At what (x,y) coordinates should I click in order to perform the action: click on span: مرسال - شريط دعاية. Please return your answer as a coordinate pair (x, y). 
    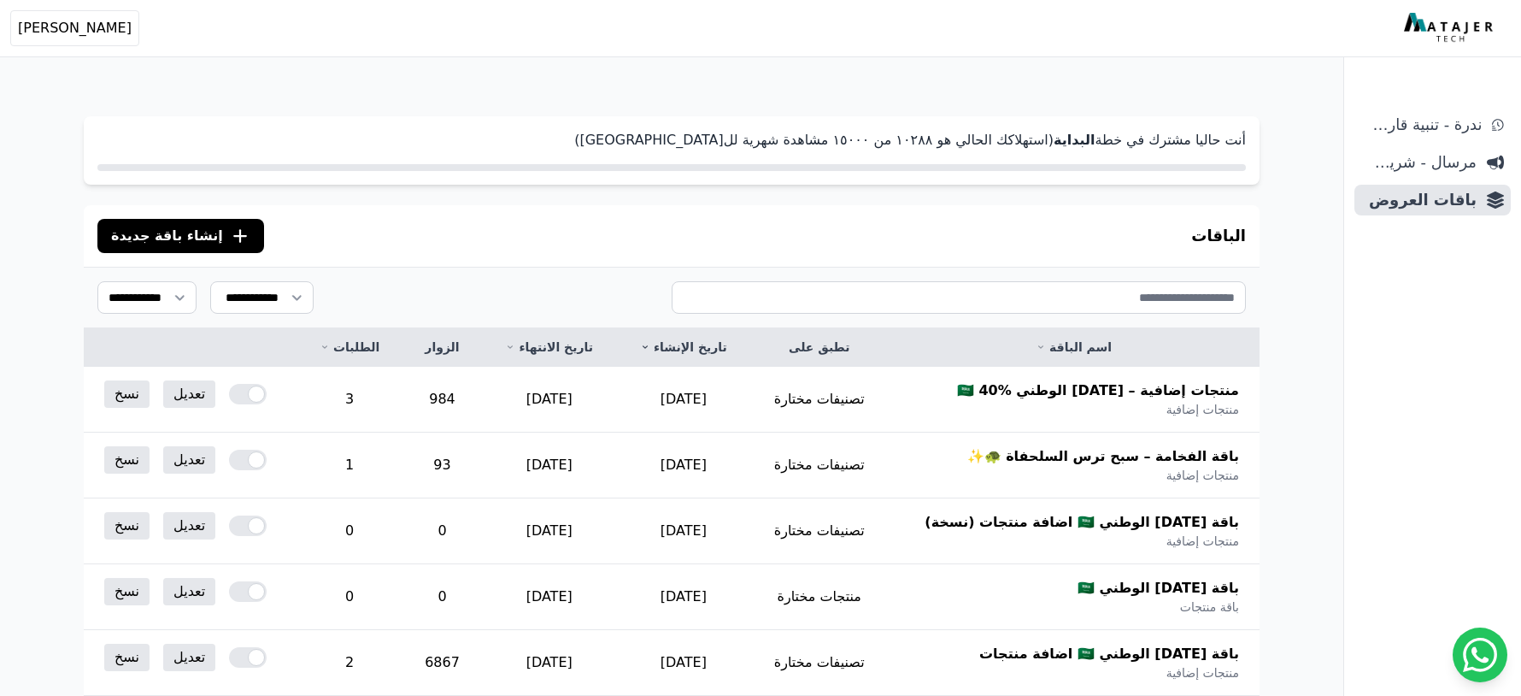
    Looking at the image, I should click on (1419, 162).